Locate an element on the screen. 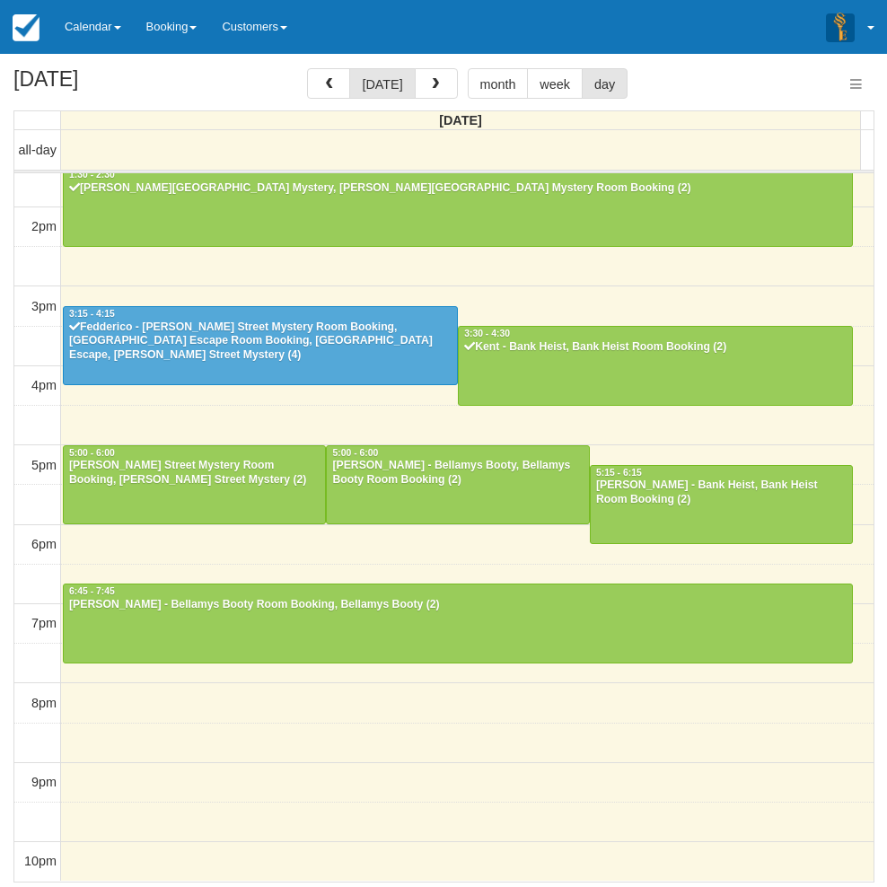 The height and width of the screenshot is (887, 887). div: Kent - Bank Heist, Bank Heist Room Booking (2) is located at coordinates (655, 347).